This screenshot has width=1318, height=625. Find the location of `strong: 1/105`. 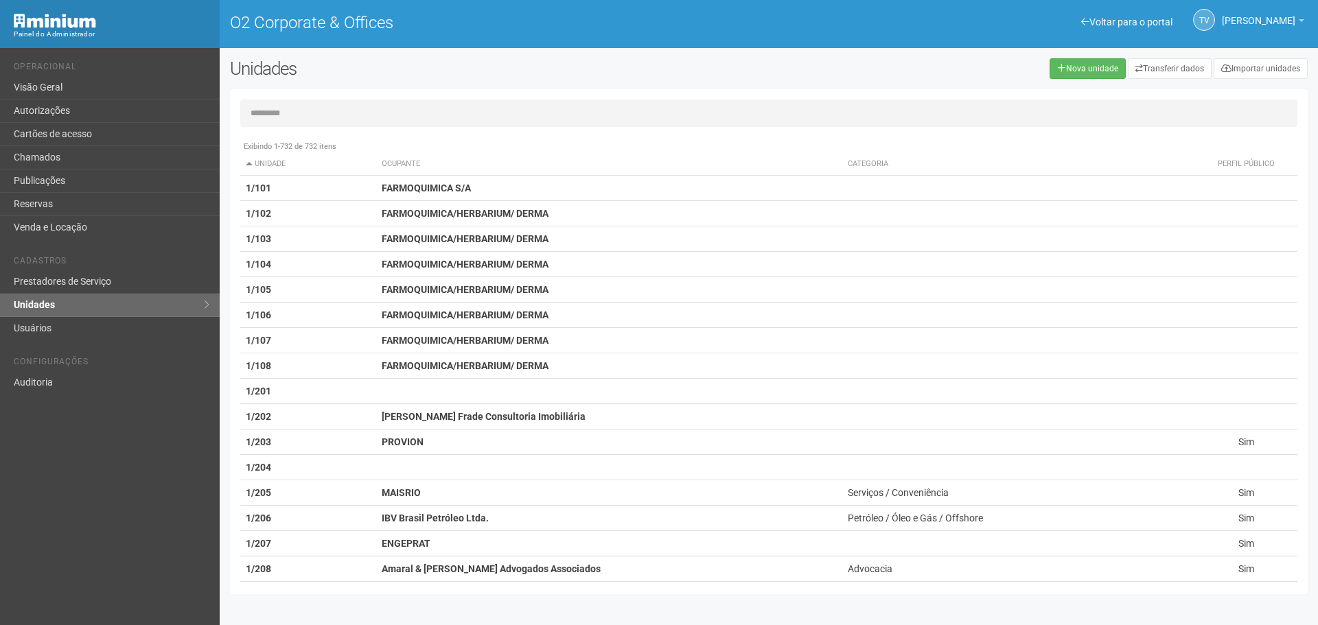

strong: 1/105 is located at coordinates (258, 290).